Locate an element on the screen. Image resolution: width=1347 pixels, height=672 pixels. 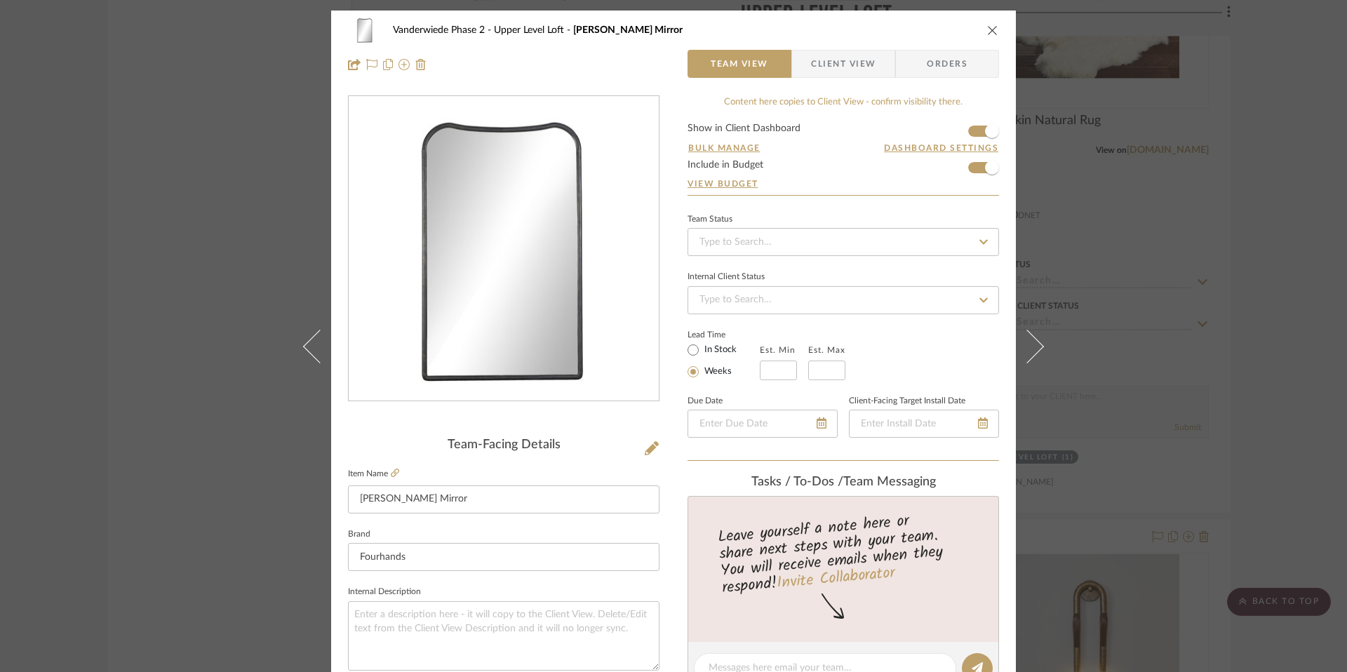
span: Tasks / To-Dos / is located at coordinates (797, 482).